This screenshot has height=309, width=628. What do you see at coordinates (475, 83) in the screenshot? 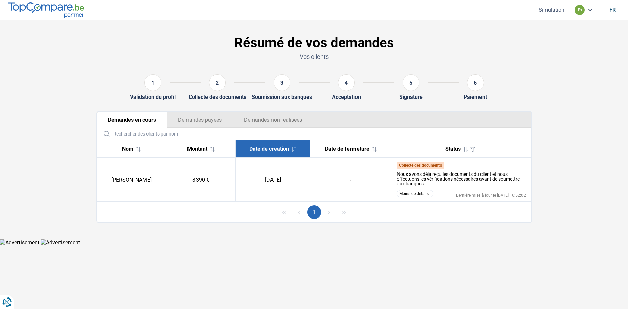
I see `div: 6` at bounding box center [475, 83].